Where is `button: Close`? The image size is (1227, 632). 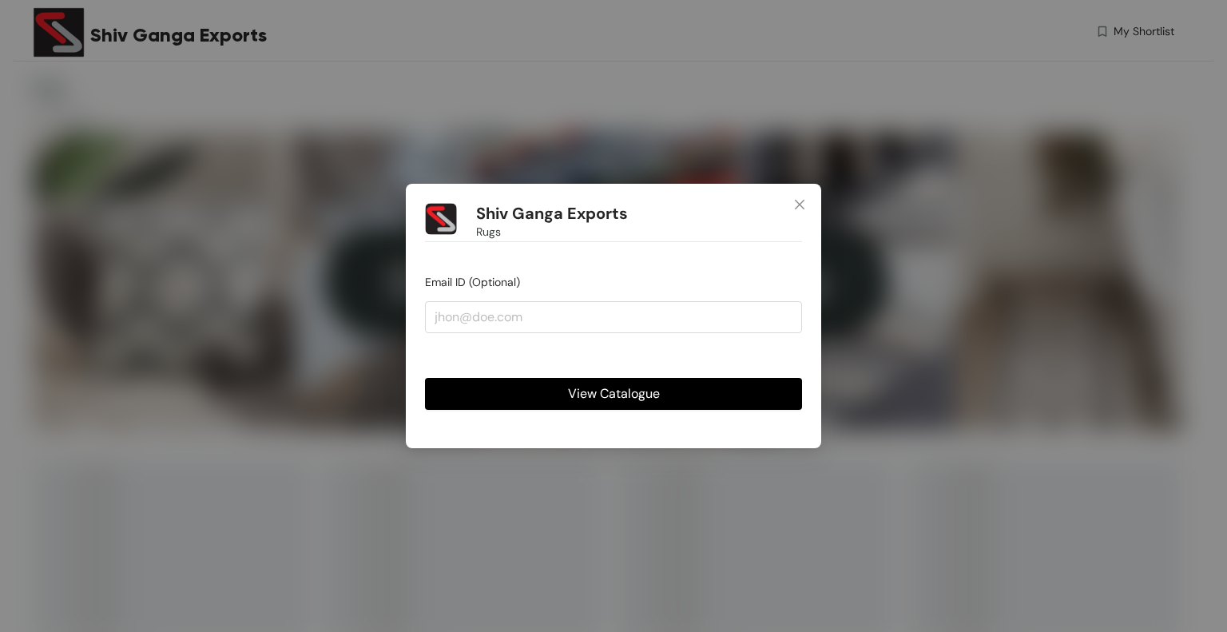 button: Close is located at coordinates (800, 205).